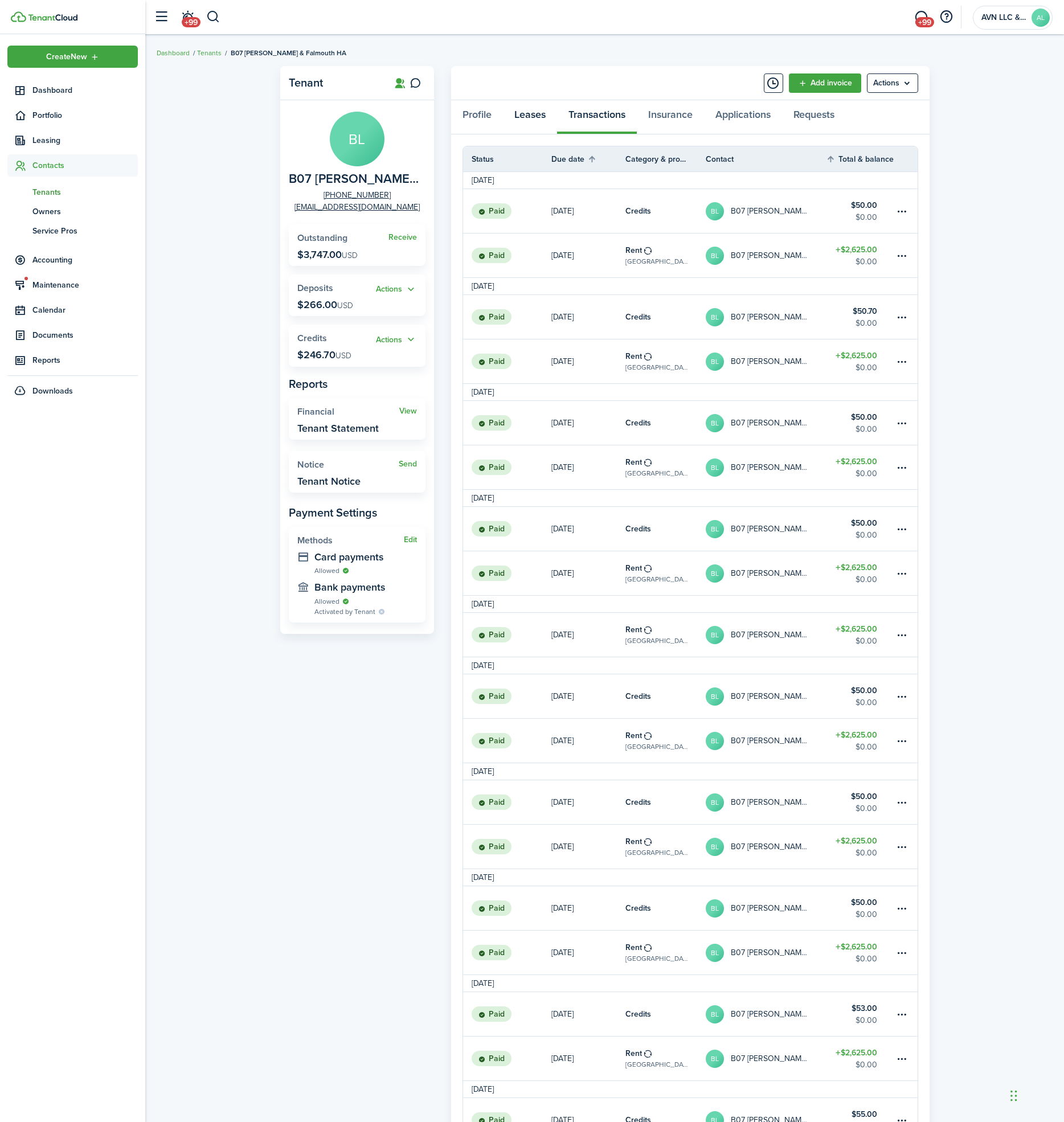  Describe the element at coordinates (402, 238) in the screenshot. I see `a: Receive` at that location.